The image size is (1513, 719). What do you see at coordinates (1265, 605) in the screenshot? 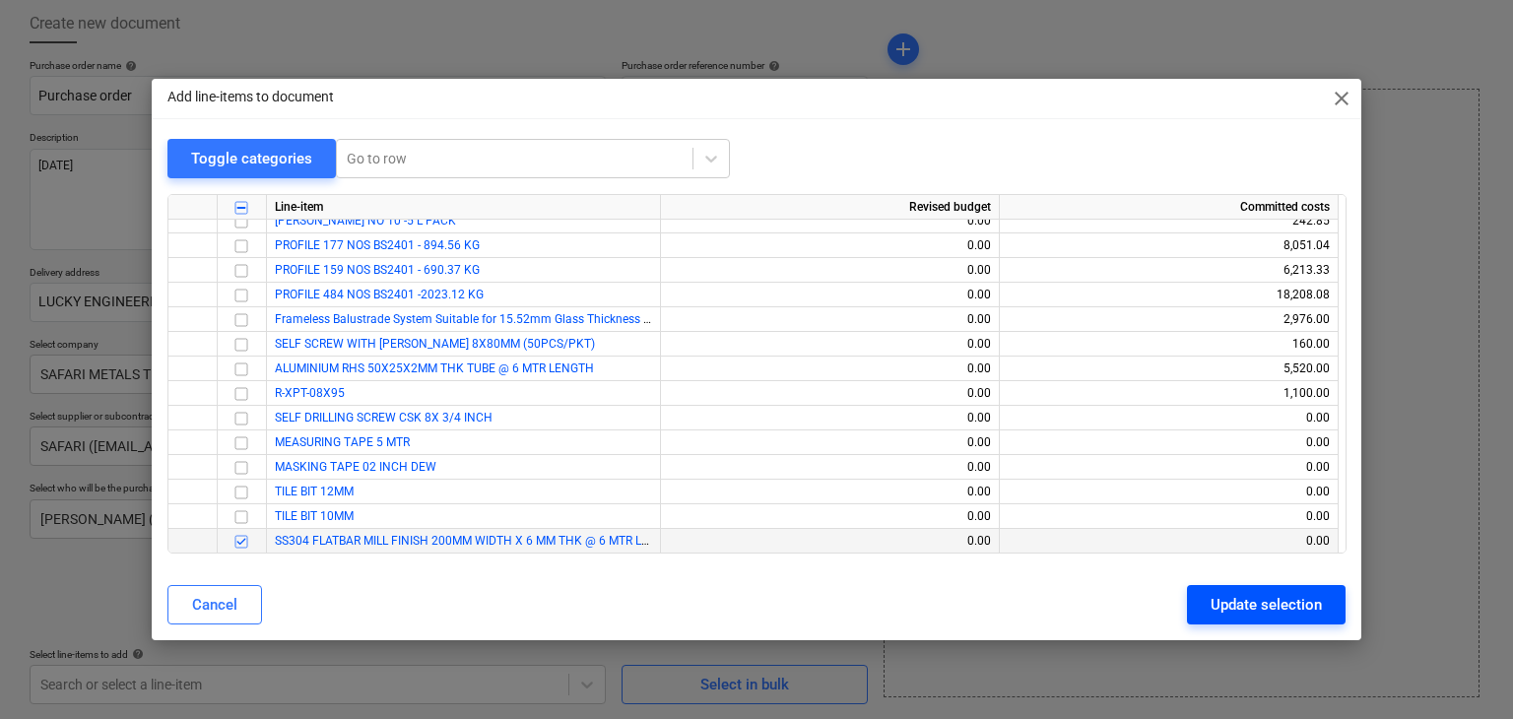
I see `div: Update selection` at bounding box center [1265, 605].